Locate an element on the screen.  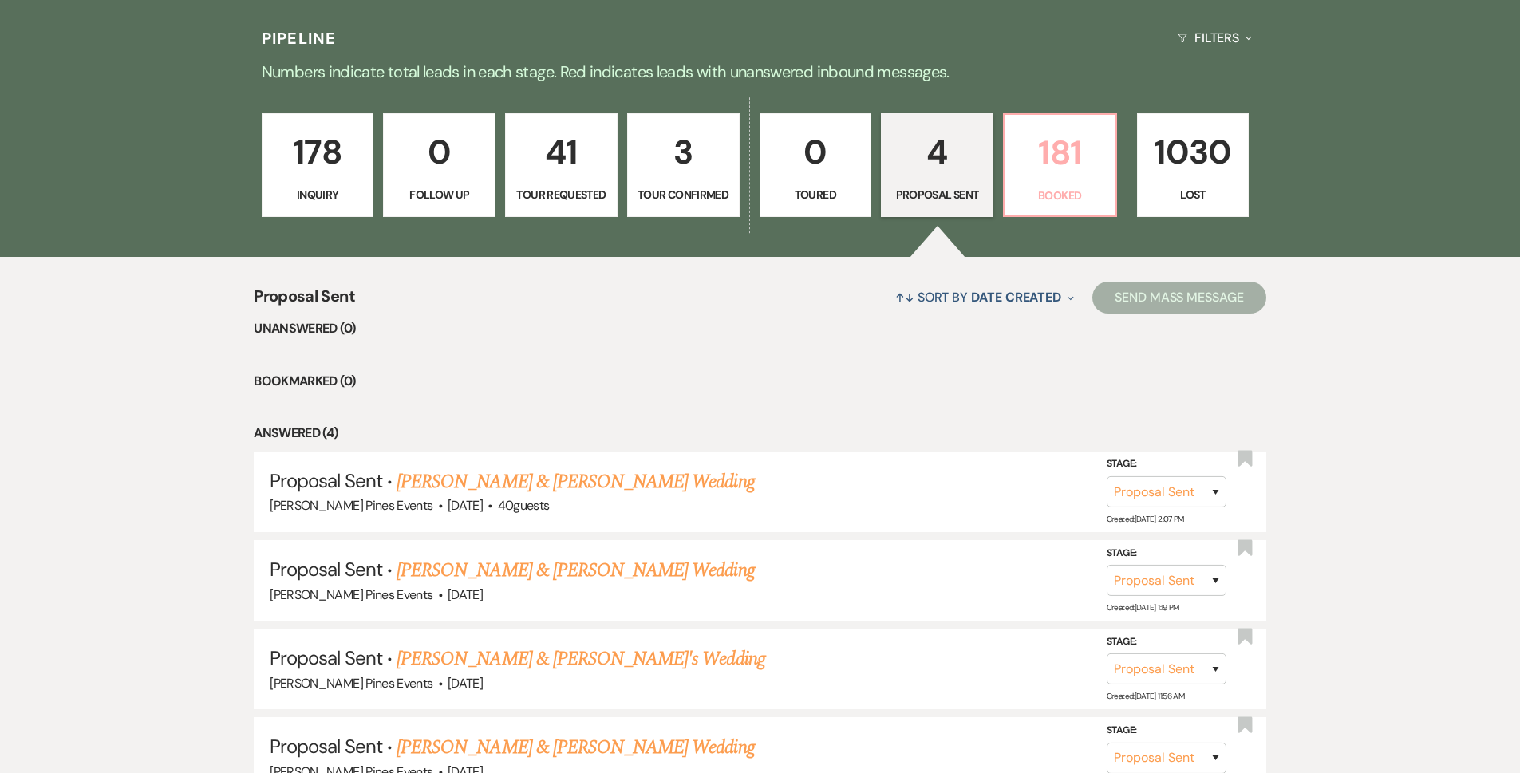
a: 181Booked is located at coordinates (1059, 165).